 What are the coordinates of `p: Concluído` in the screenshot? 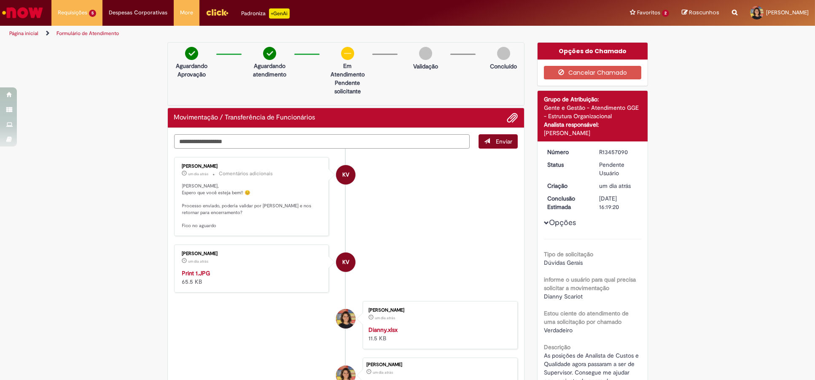 It's located at (504, 66).